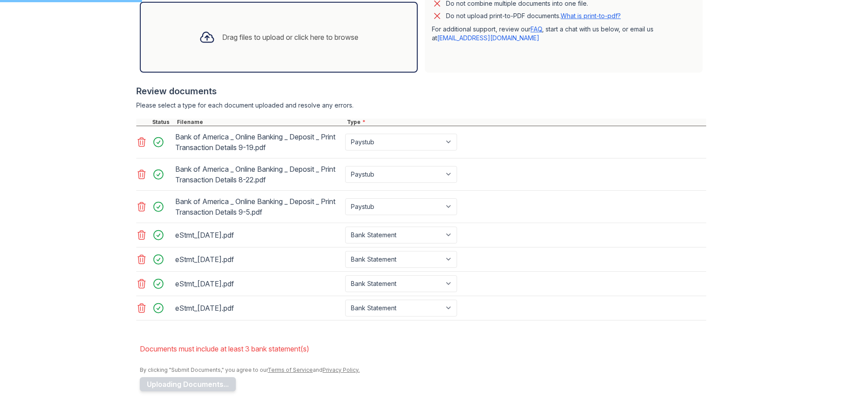 This screenshot has width=846, height=409. I want to click on div: Bank of America _ Online Banking _ Deposit _ Print Transaction Details 9-19.pdf, so click(259, 142).